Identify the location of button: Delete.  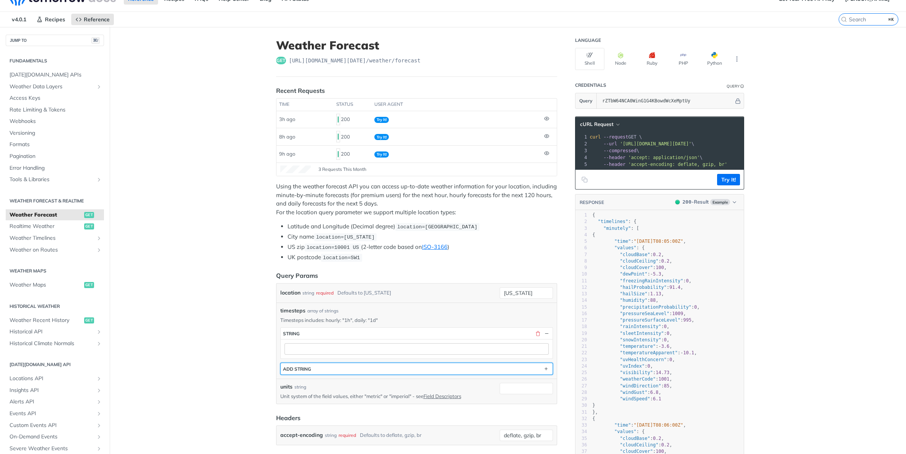
(538, 334).